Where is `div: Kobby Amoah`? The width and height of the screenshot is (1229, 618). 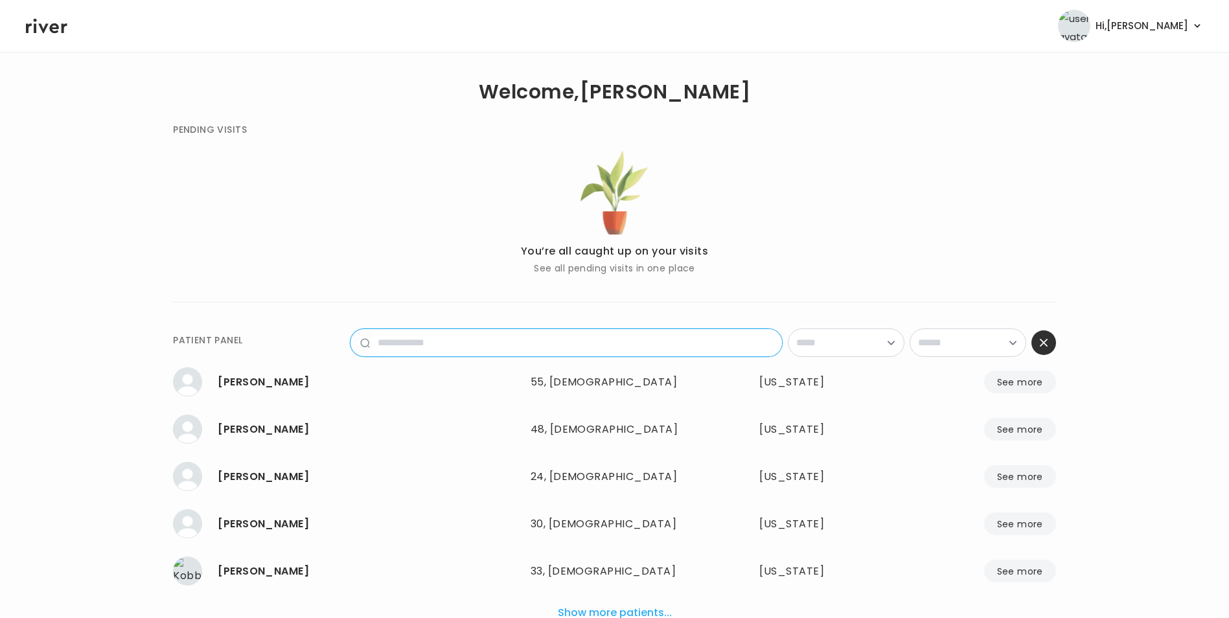
div: Kobby Amoah is located at coordinates (369, 572).